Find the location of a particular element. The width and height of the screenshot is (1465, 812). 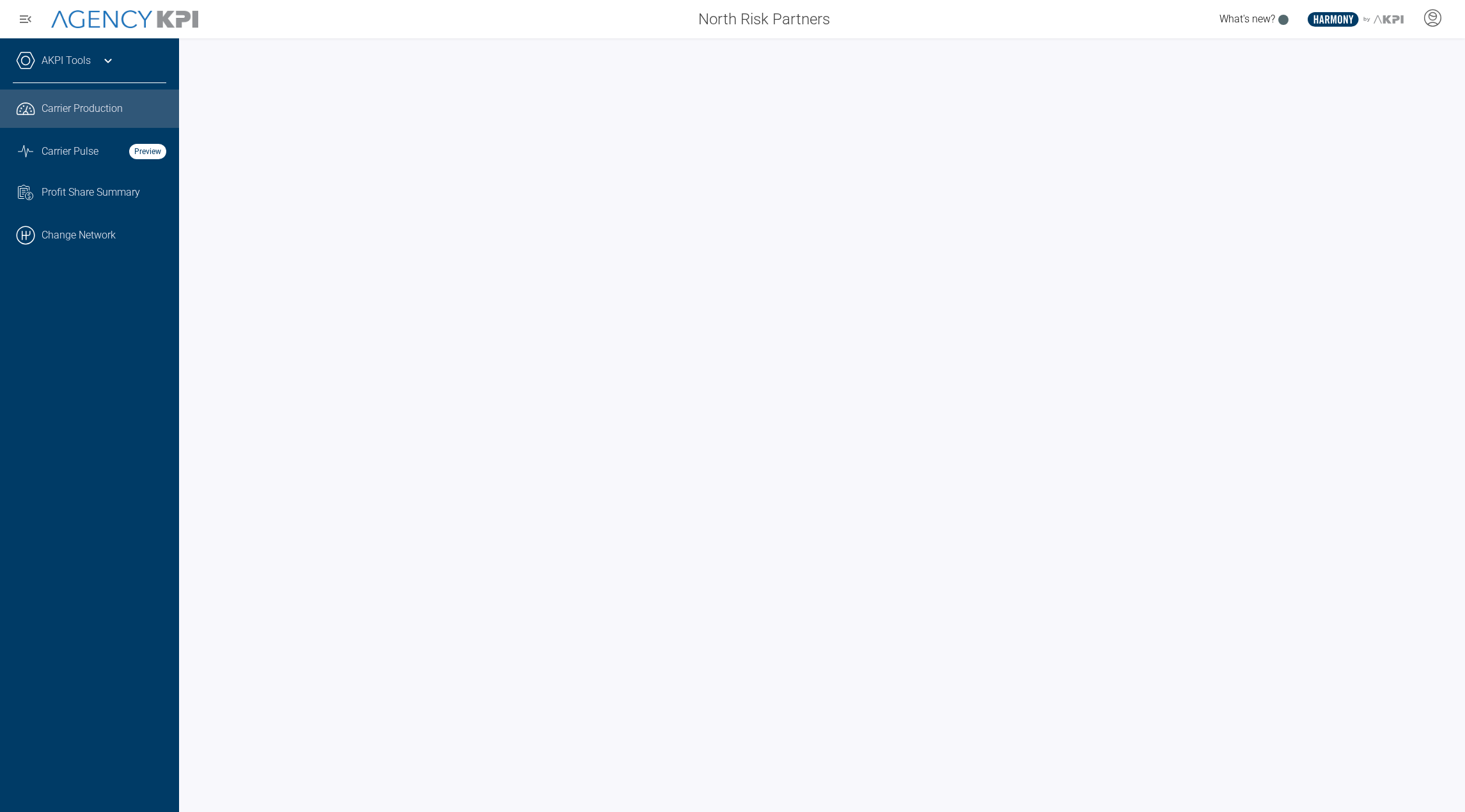

span: Profit Share Summary is located at coordinates (90, 192).